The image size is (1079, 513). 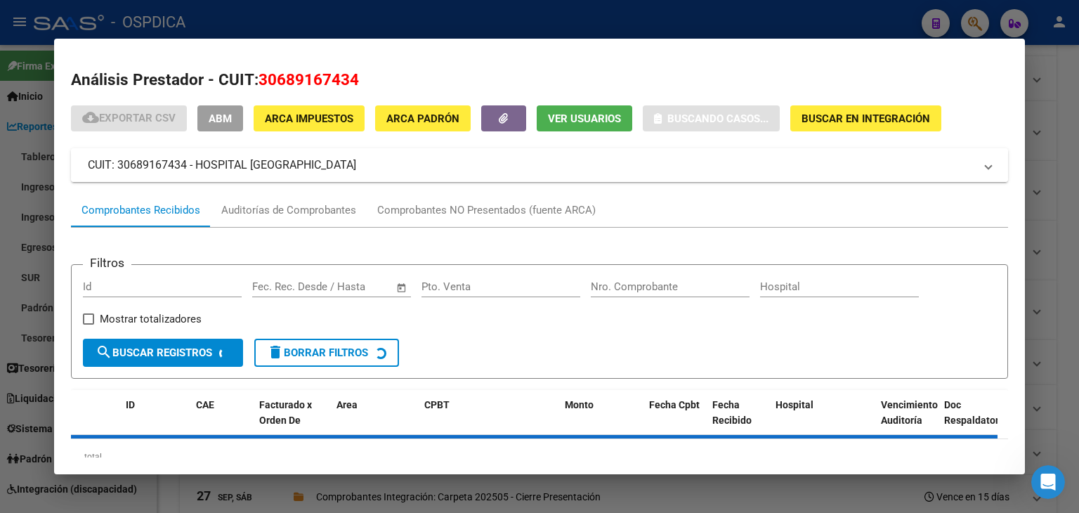 What do you see at coordinates (539, 80) in the screenshot?
I see `h2: Análisis Prestador - CUIT:` at bounding box center [539, 80].